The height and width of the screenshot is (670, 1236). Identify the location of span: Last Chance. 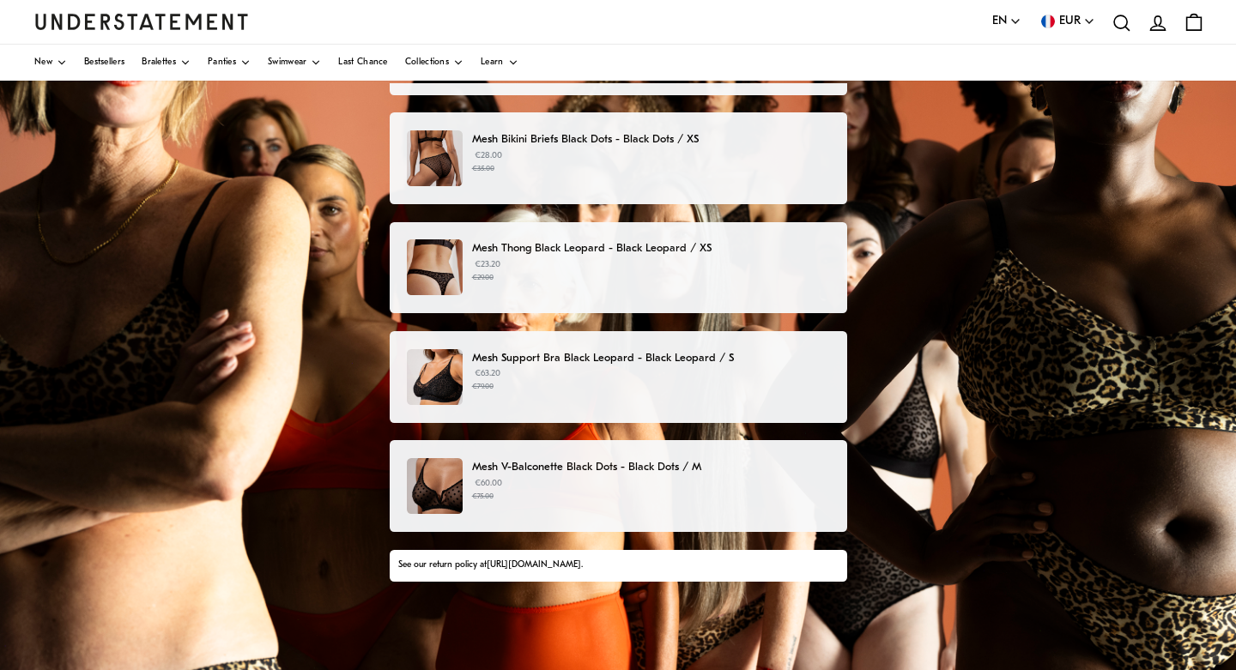
(362, 63).